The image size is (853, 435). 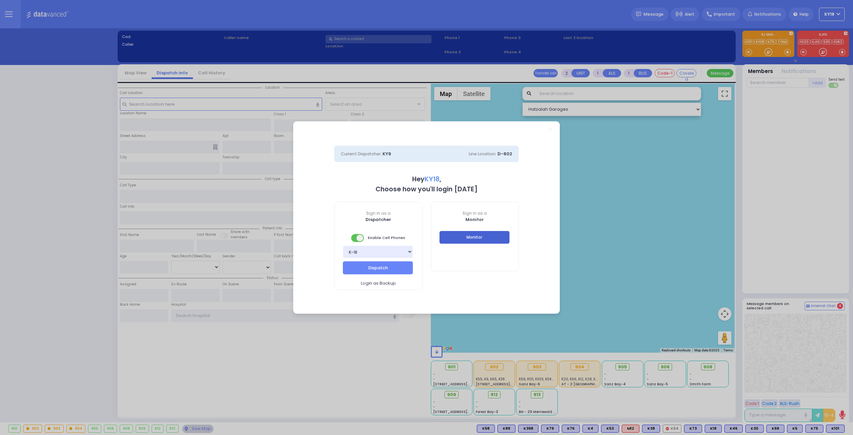 I want to click on b: Monitor, so click(x=475, y=219).